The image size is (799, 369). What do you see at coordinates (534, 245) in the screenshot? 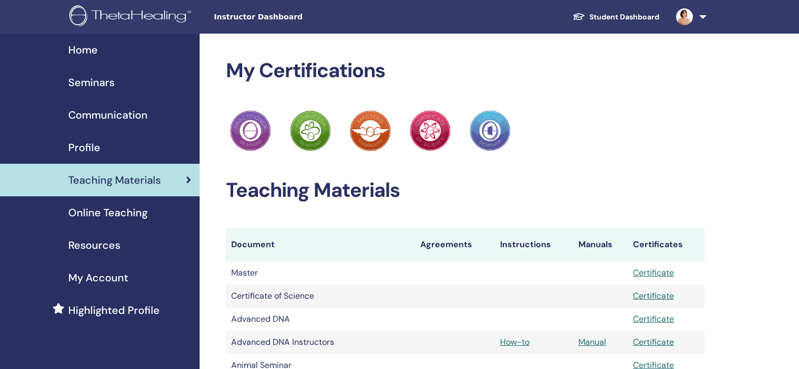
I see `th: Instructions` at bounding box center [534, 245].